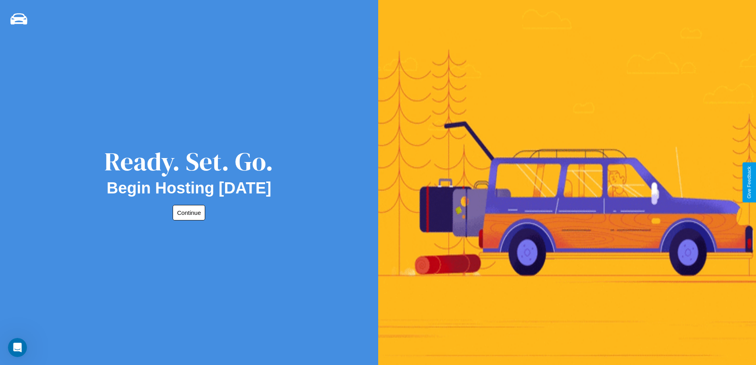 This screenshot has height=365, width=756. I want to click on button: Continue, so click(189, 212).